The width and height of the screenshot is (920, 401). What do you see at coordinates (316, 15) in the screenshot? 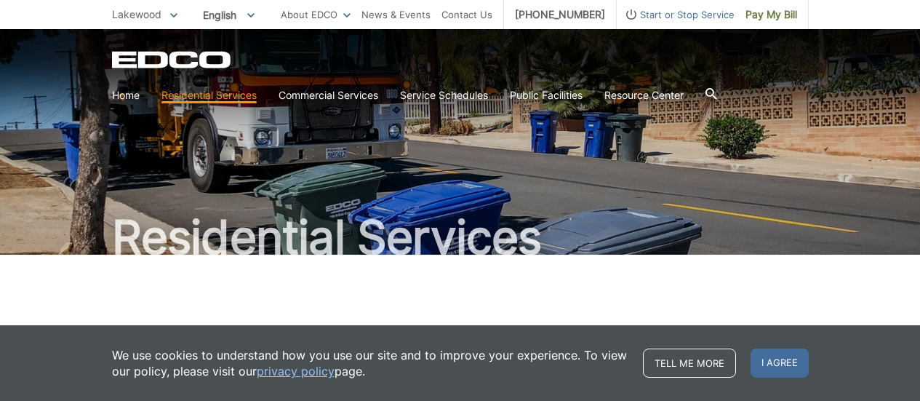
I see `a: About EDCO` at bounding box center [316, 15].